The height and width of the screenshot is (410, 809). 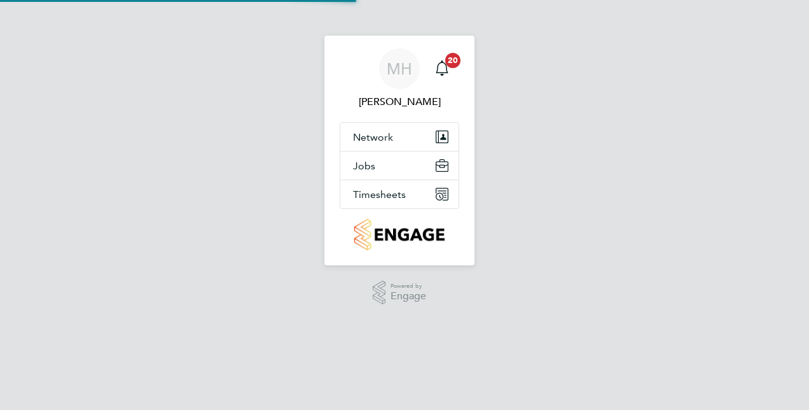 I want to click on span: Matt Hugo, so click(x=399, y=102).